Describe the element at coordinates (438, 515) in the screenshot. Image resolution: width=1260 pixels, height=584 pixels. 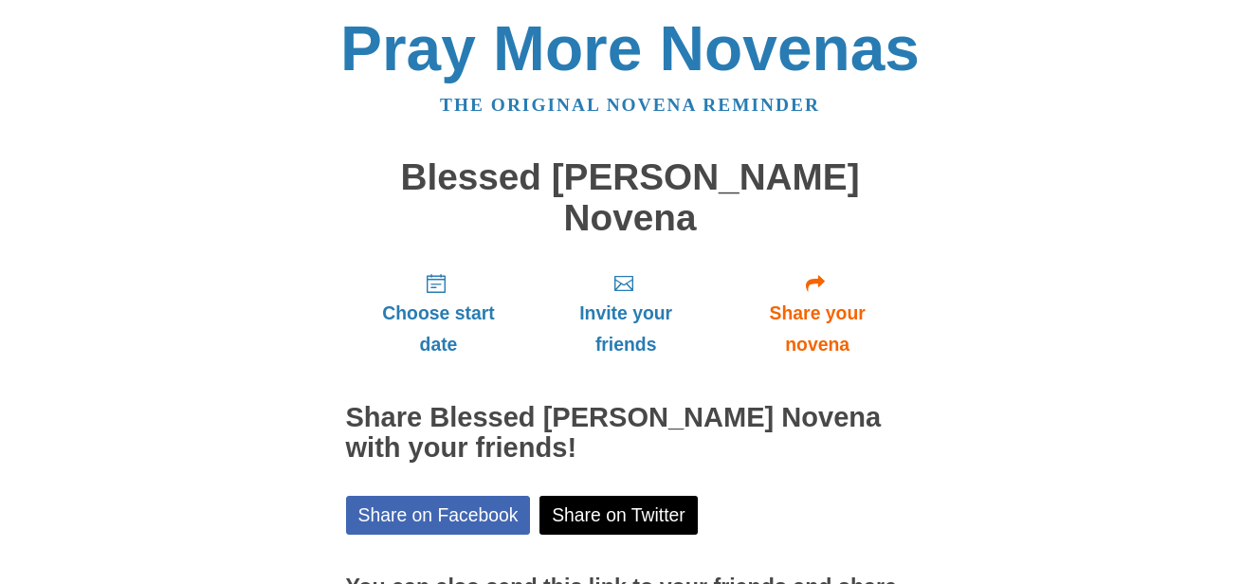
I see `a: Share on Facebook` at that location.